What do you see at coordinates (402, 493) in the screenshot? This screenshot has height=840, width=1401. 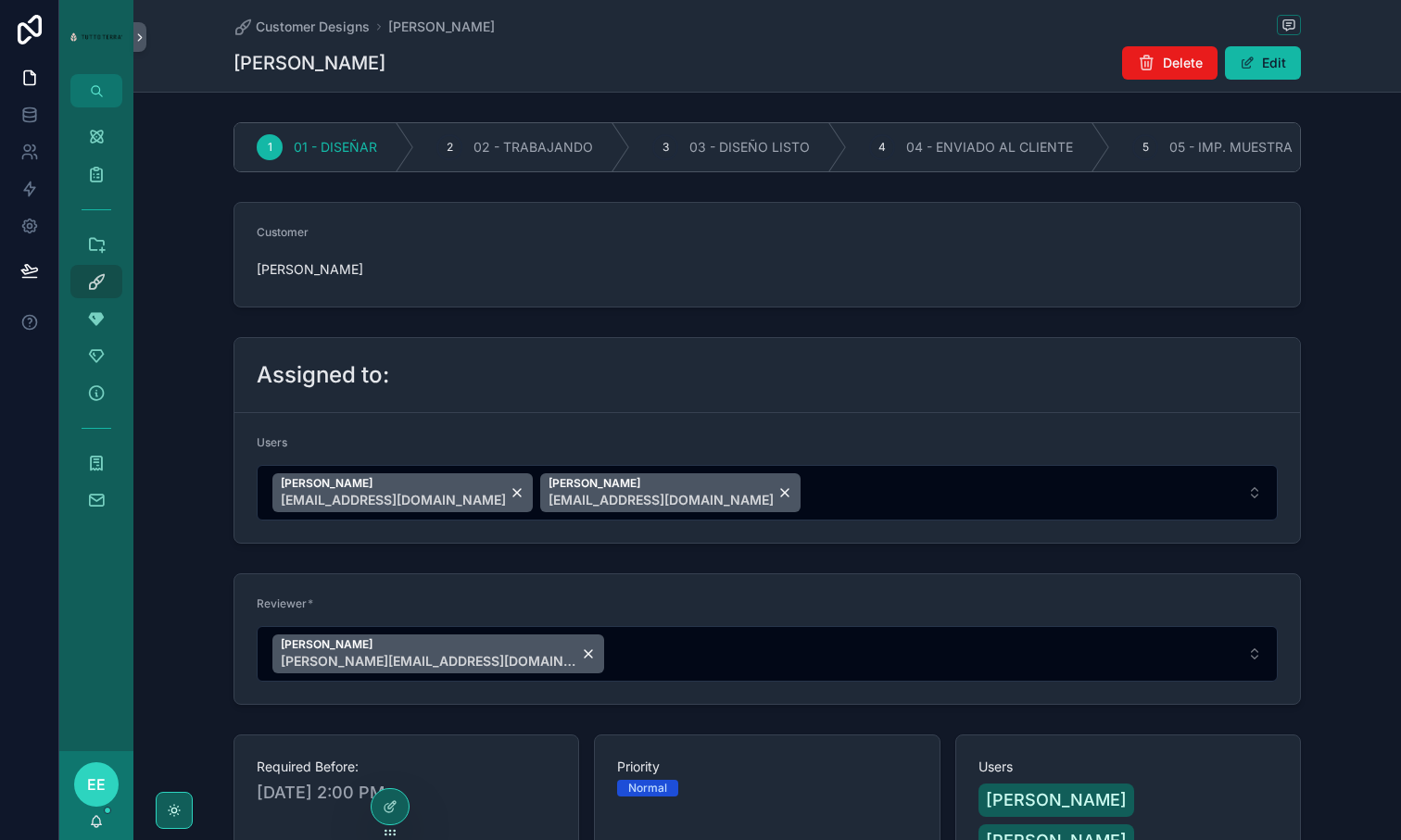 I see `button: Unselect 9` at bounding box center [402, 493].